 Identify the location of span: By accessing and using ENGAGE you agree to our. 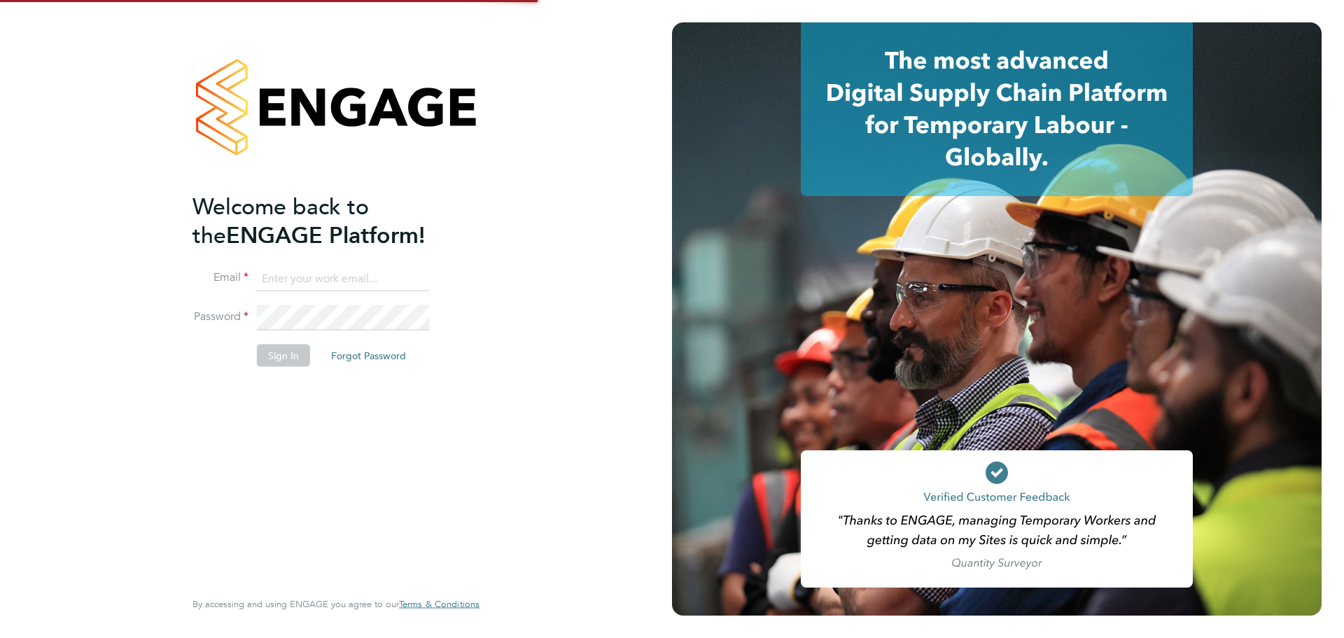
(336, 603).